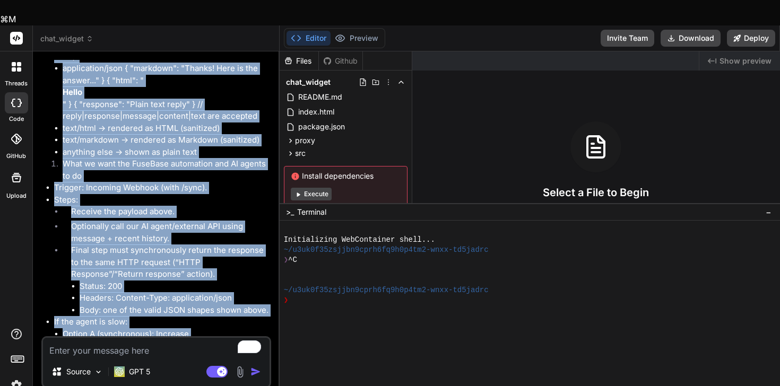  Describe the element at coordinates (166, 128) in the screenshot. I see `li: text/html → rendered as HTML (sanitized)` at that location.